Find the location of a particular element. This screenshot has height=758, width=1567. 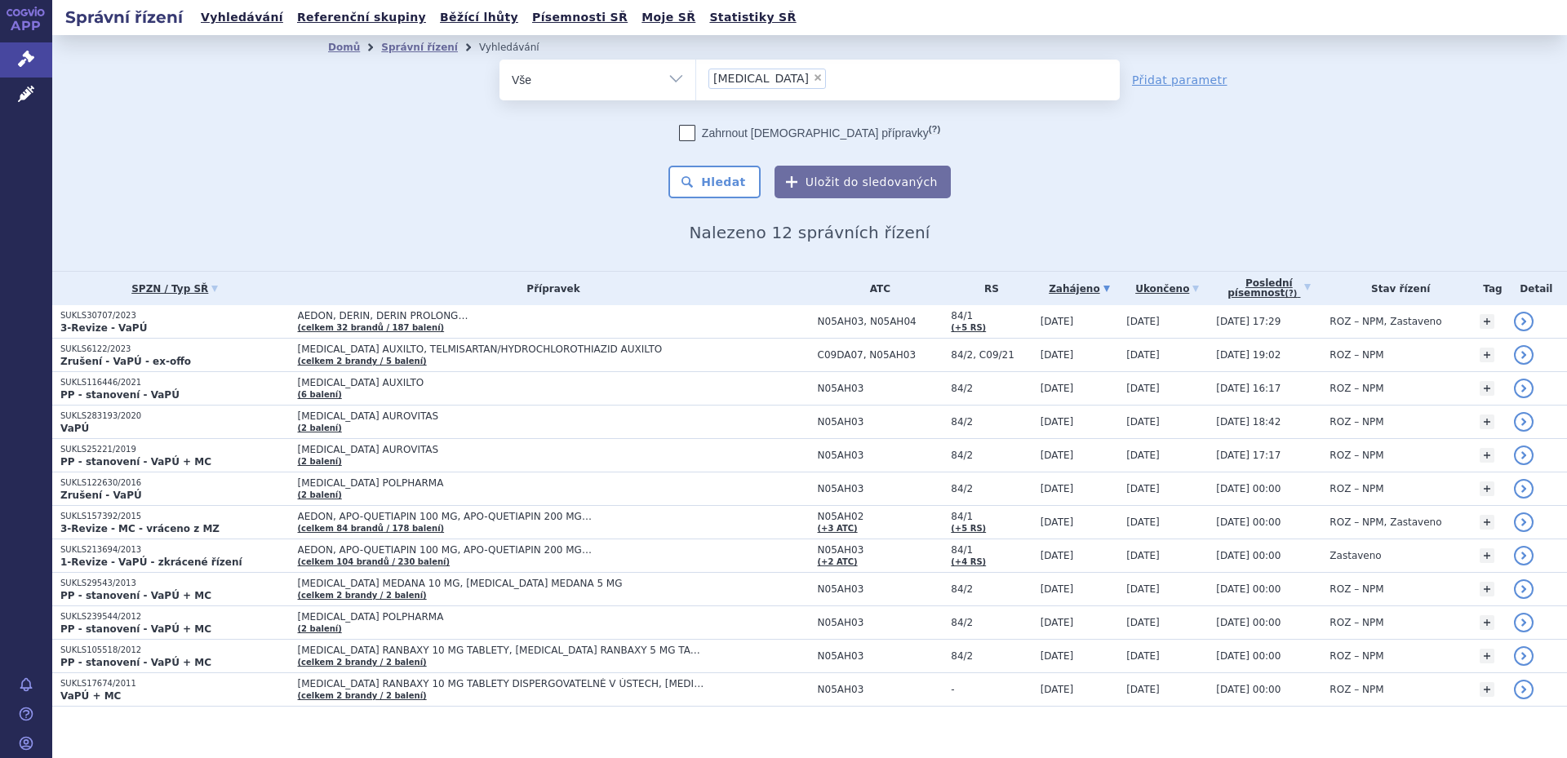

a: Moje SŘ is located at coordinates (669, 17).